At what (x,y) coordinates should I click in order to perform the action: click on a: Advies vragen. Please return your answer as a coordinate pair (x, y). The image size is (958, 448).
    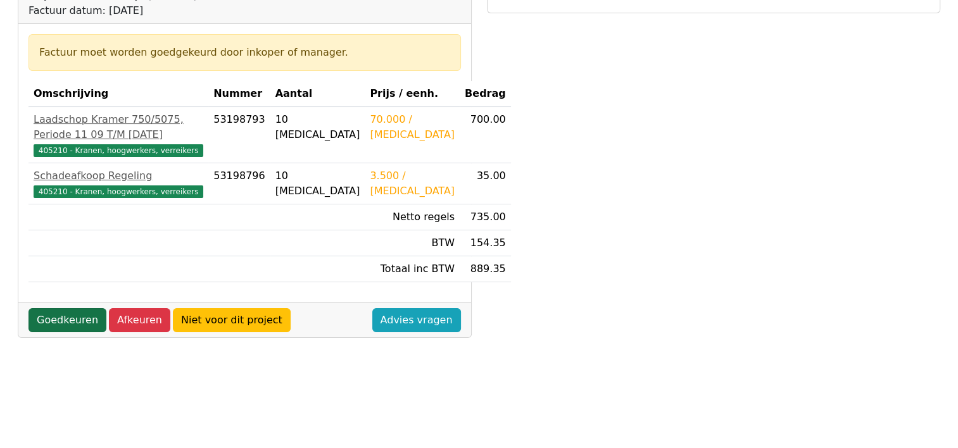
    Looking at the image, I should click on (417, 320).